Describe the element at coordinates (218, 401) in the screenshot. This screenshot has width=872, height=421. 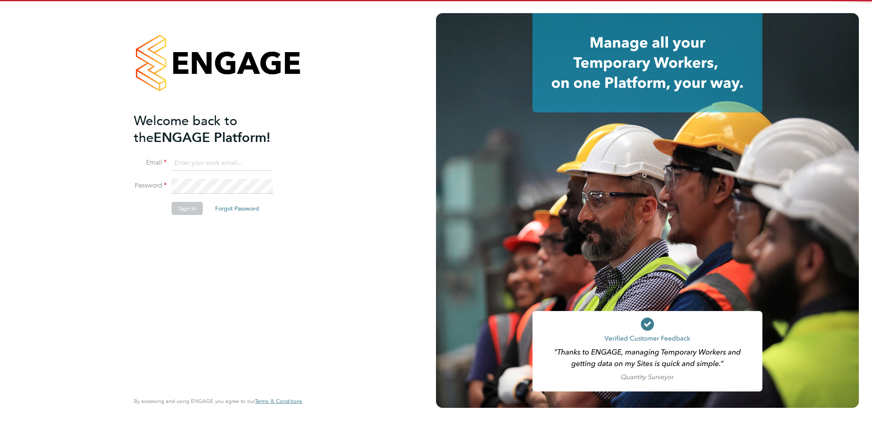
I see `span: By accessing and using ENGAGE you agree to our` at that location.